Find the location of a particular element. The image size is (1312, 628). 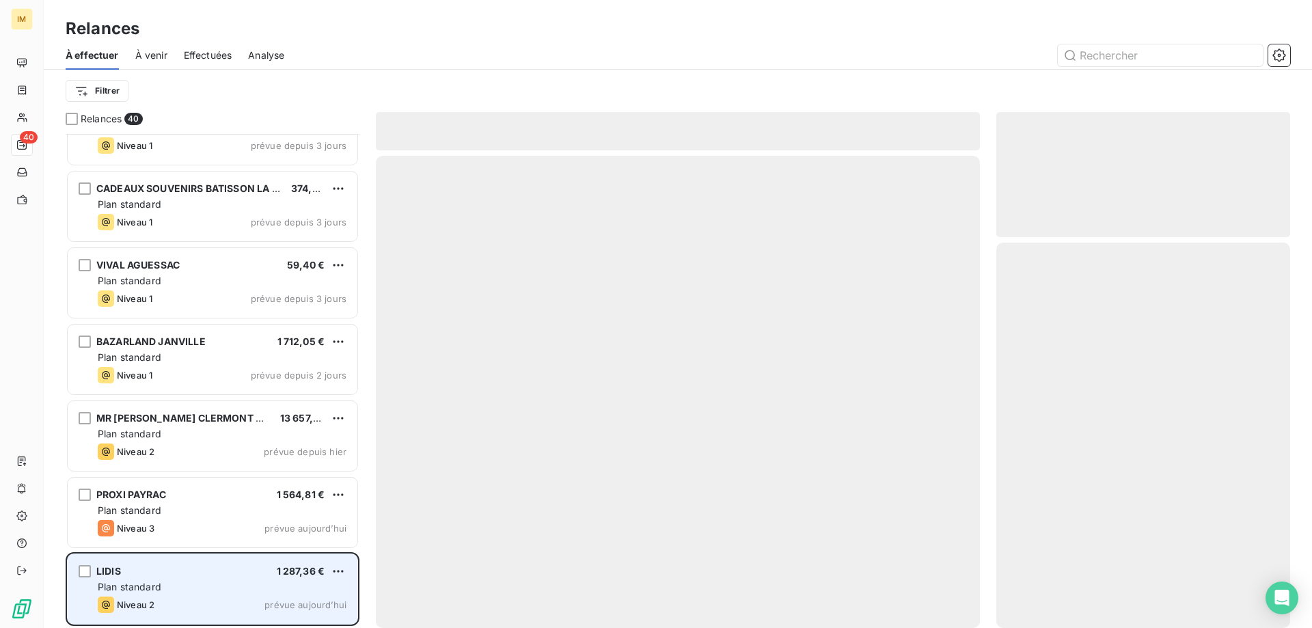

span: prévue depuis 2 jours is located at coordinates (299, 375).